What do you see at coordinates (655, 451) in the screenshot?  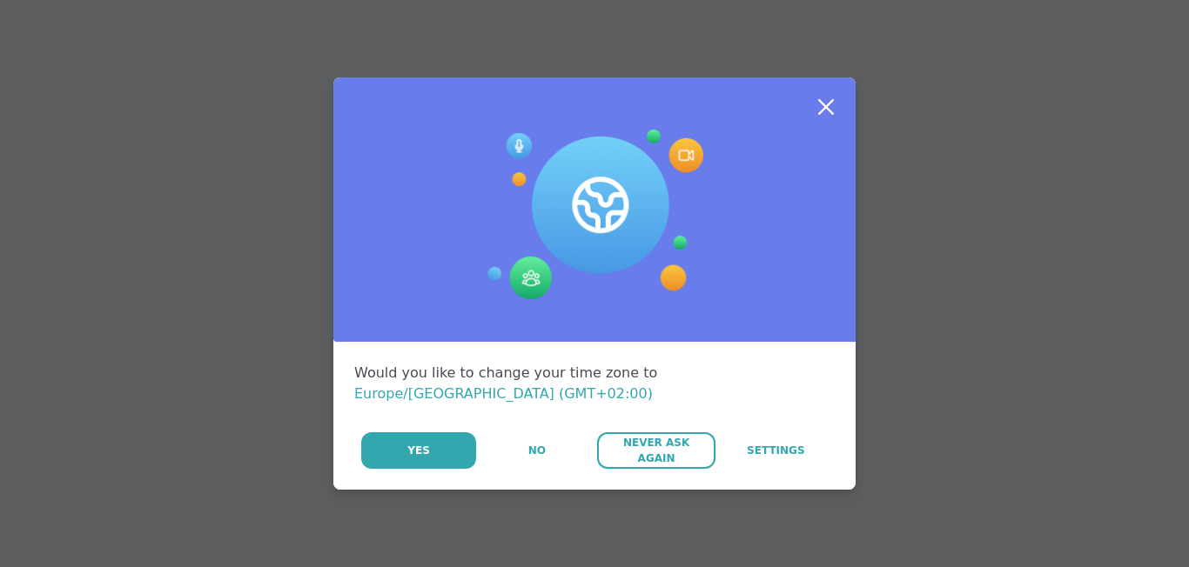 I see `span: Never Ask Again` at bounding box center [655, 451].